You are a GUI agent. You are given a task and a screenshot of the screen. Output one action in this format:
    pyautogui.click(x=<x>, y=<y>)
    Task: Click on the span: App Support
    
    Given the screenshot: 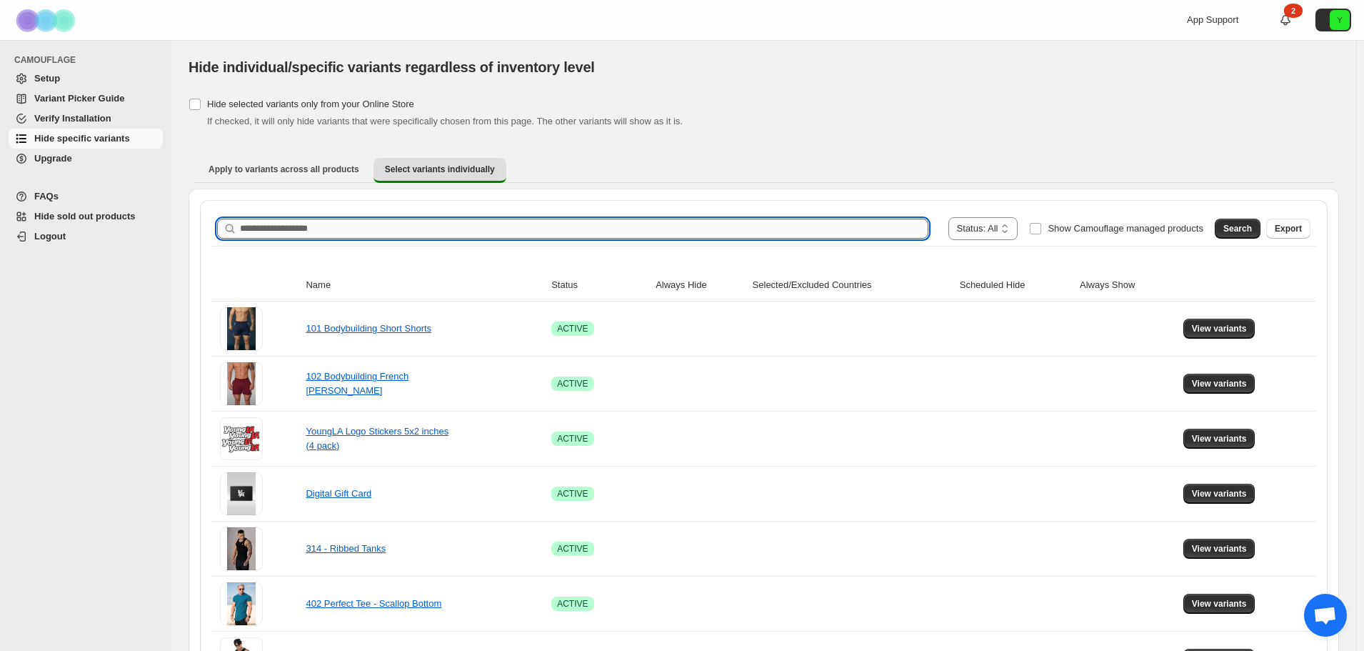 What is the action you would take?
    pyautogui.click(x=1213, y=19)
    